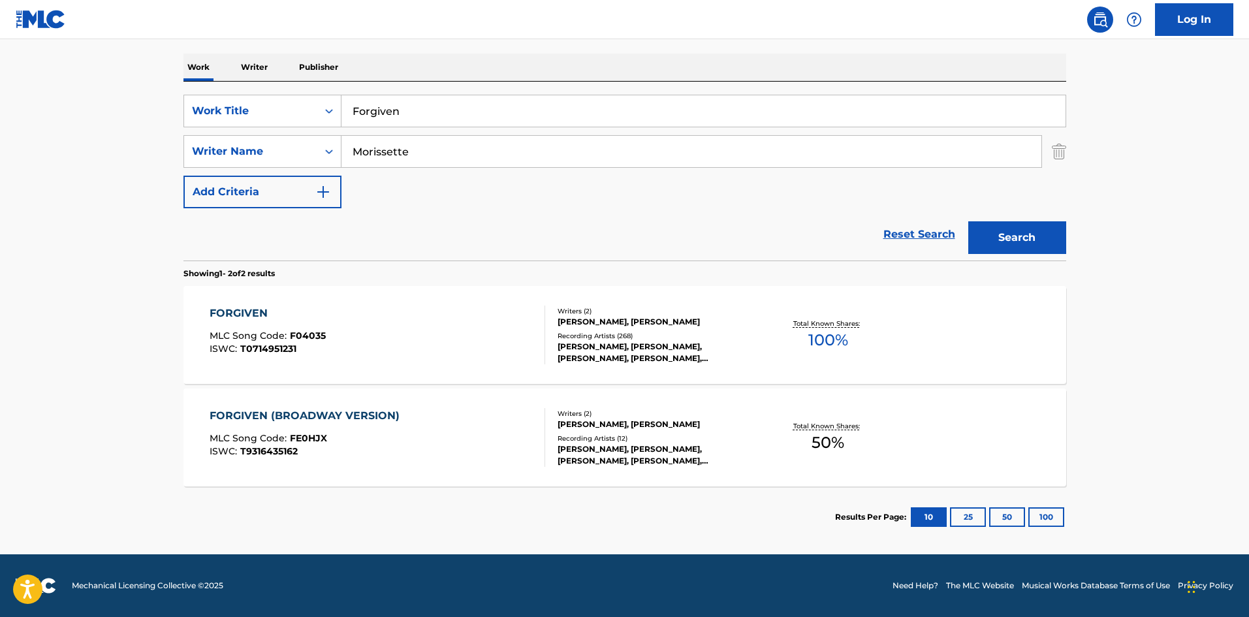 The height and width of the screenshot is (617, 1249). I want to click on a: Reset Search, so click(919, 234).